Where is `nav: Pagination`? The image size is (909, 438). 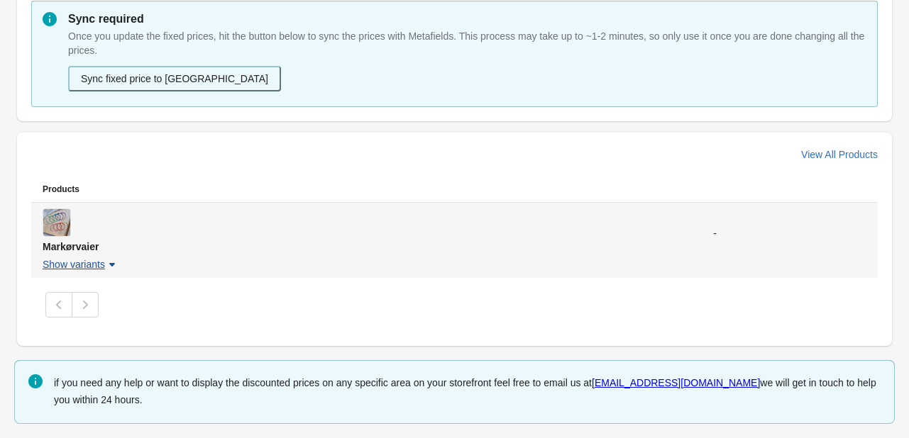 nav: Pagination is located at coordinates (72, 305).